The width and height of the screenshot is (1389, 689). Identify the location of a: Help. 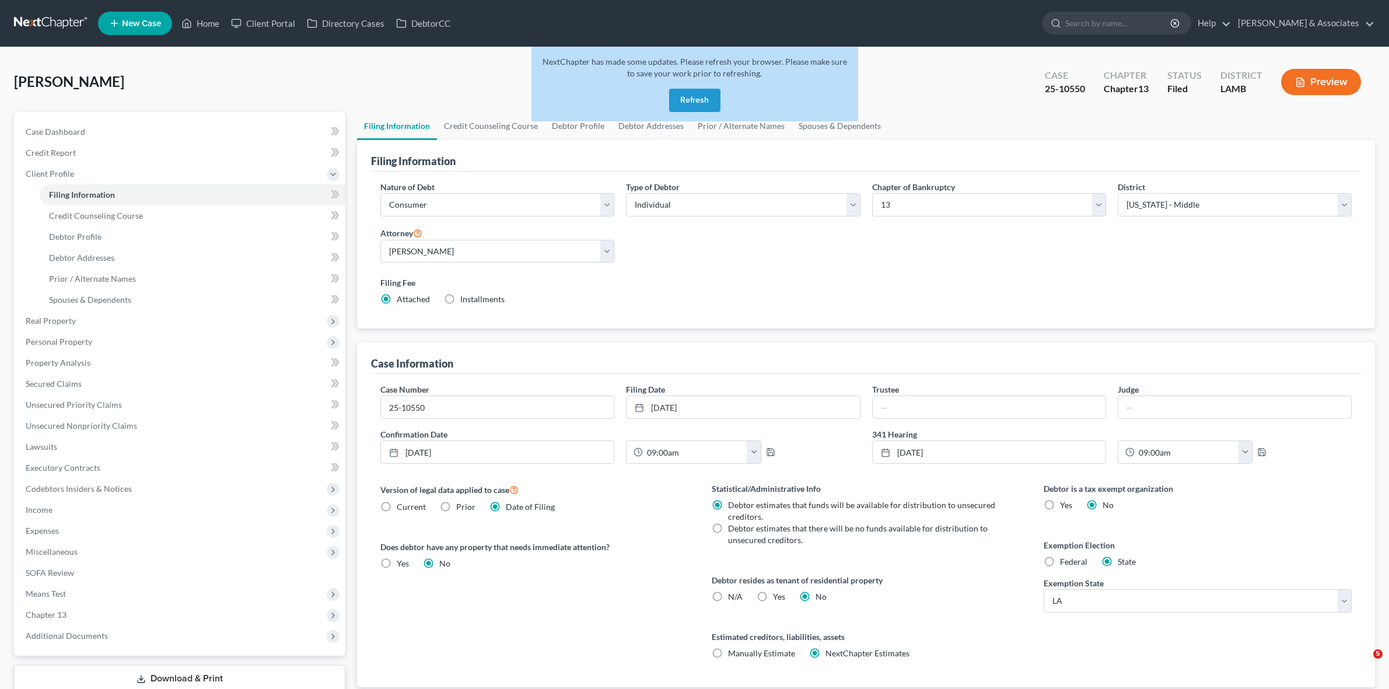
(1211, 23).